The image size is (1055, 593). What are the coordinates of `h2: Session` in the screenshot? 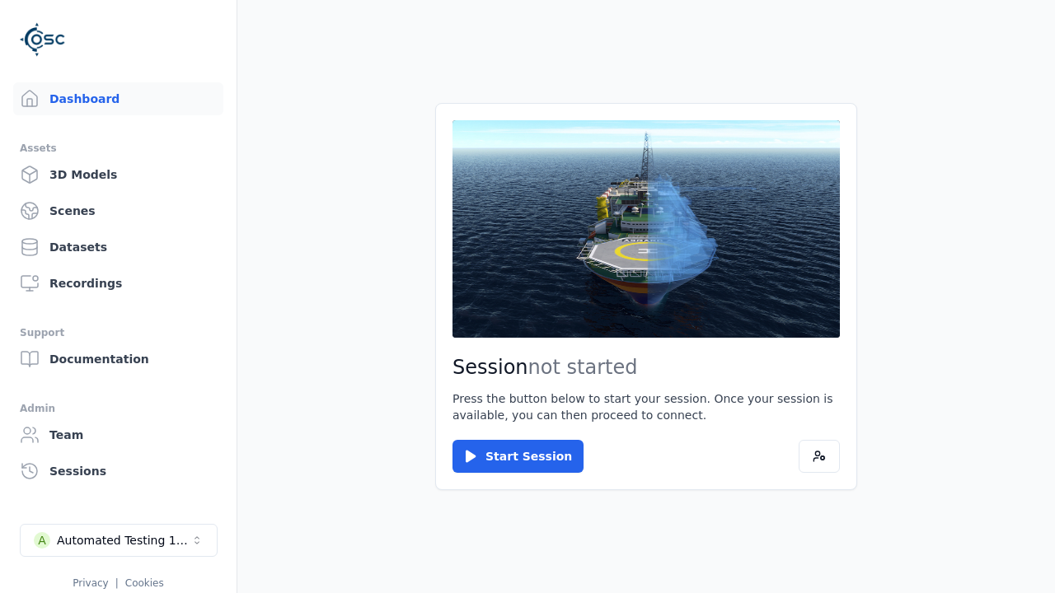 It's located at (646, 368).